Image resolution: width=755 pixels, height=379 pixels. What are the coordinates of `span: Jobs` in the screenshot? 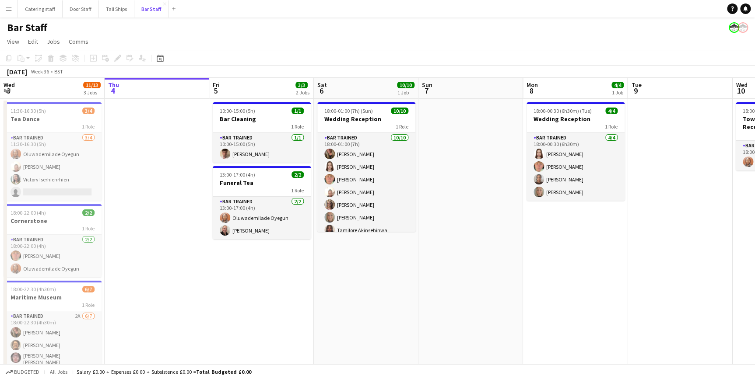 It's located at (53, 42).